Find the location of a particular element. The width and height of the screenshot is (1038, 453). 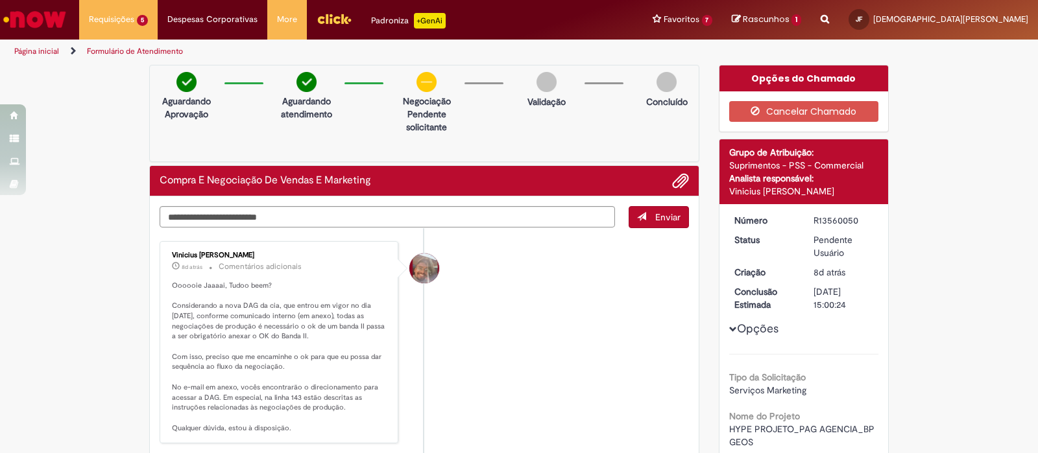

span: 5 is located at coordinates (142, 20).